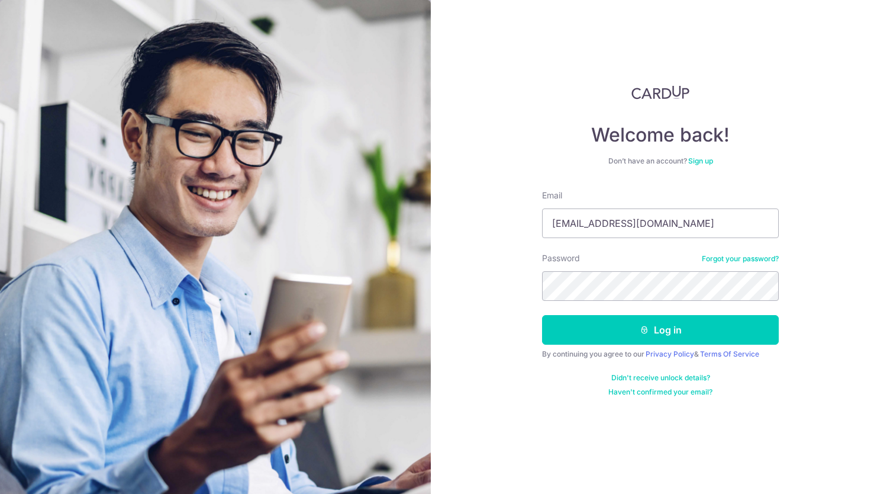 Image resolution: width=890 pixels, height=494 pixels. Describe the element at coordinates (701, 160) in the screenshot. I see `a: Sign up` at that location.